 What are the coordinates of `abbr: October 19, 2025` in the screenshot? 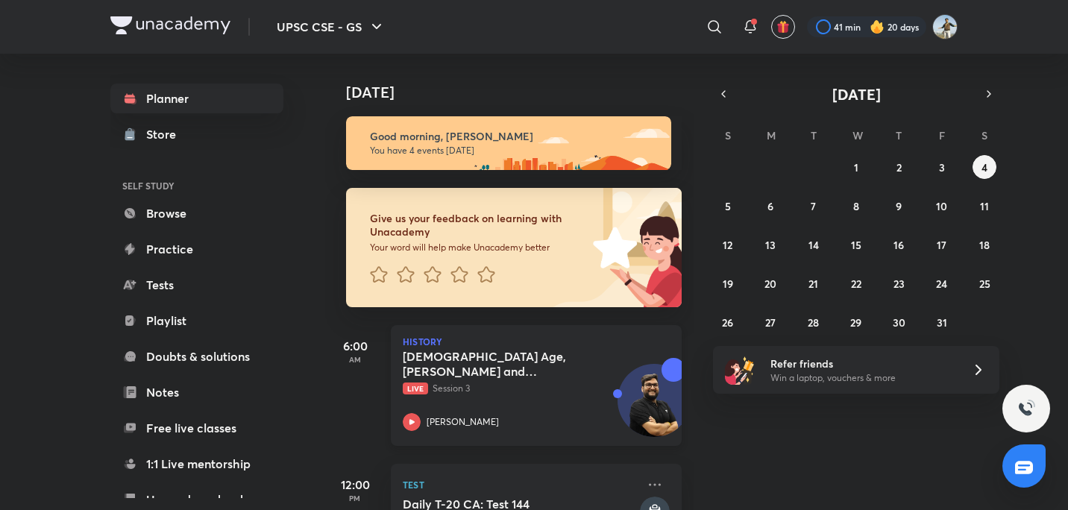 It's located at (728, 283).